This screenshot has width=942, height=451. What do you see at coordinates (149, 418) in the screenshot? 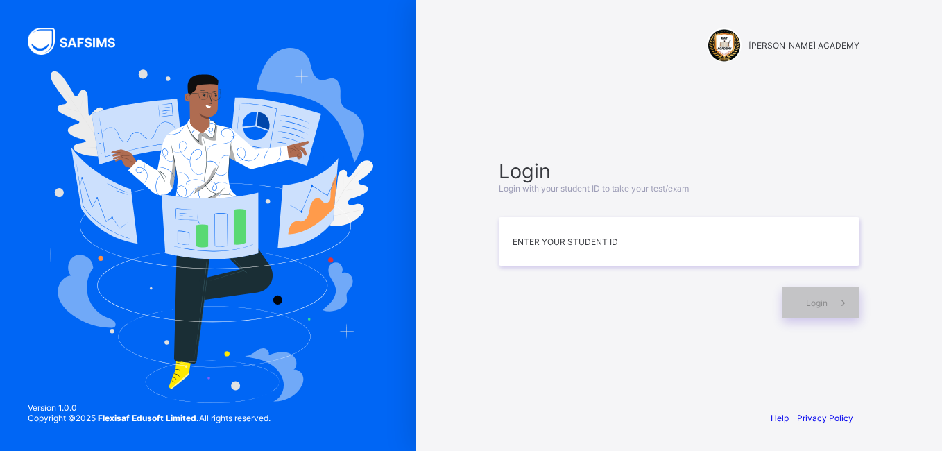
I see `span: Copyright © 2025 All rights reserved.` at bounding box center [149, 418].